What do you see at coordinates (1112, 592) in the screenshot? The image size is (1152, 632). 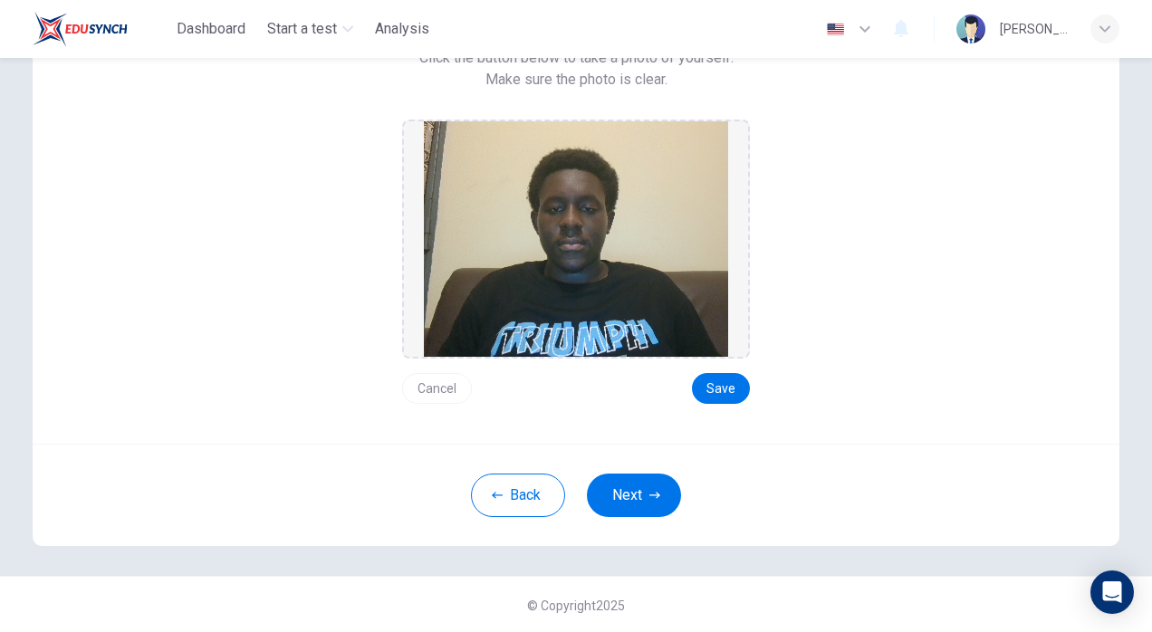 I see `div: Open Intercom Messenger` at bounding box center [1112, 592].